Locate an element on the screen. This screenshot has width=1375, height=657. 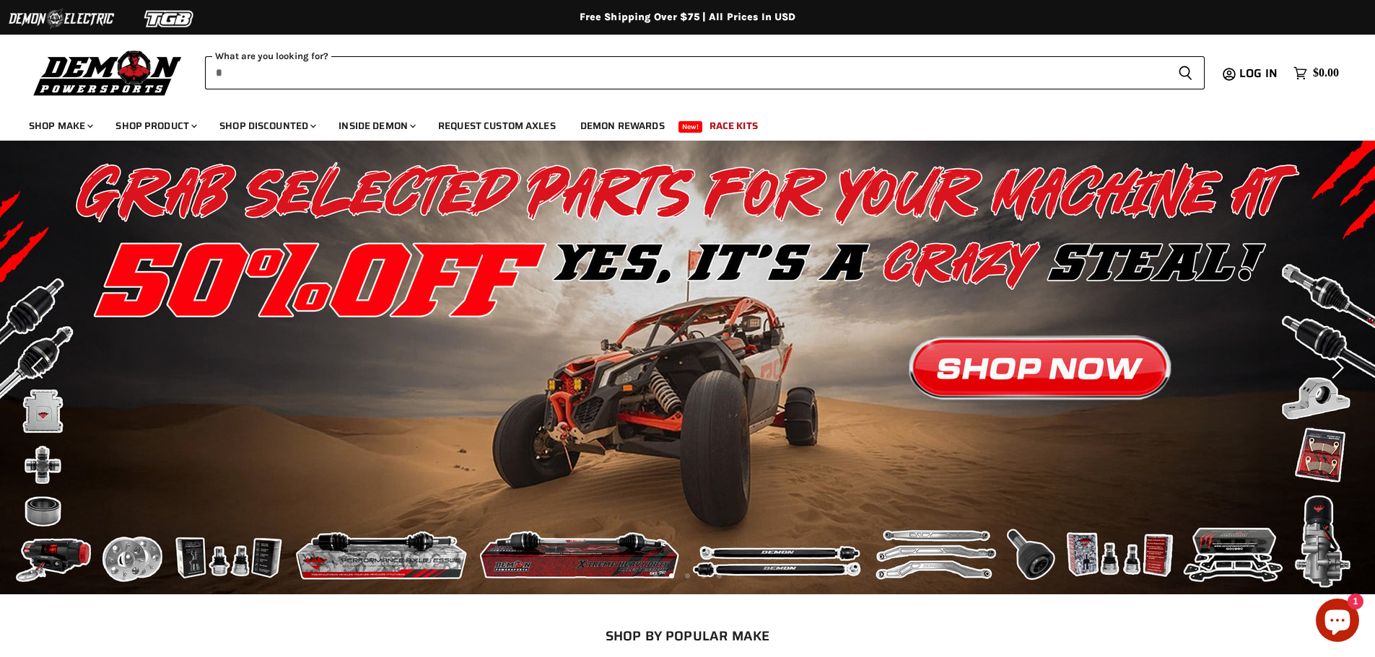
input: When autocomplete results are available use up and down arrows to review and enter to select is located at coordinates (685, 73).